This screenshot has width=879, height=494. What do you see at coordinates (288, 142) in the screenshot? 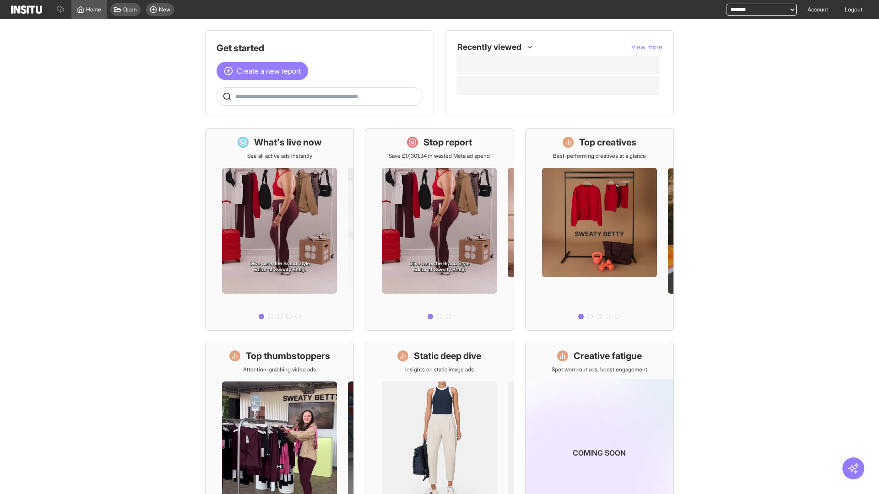
I see `h1: What's live now` at bounding box center [288, 142].